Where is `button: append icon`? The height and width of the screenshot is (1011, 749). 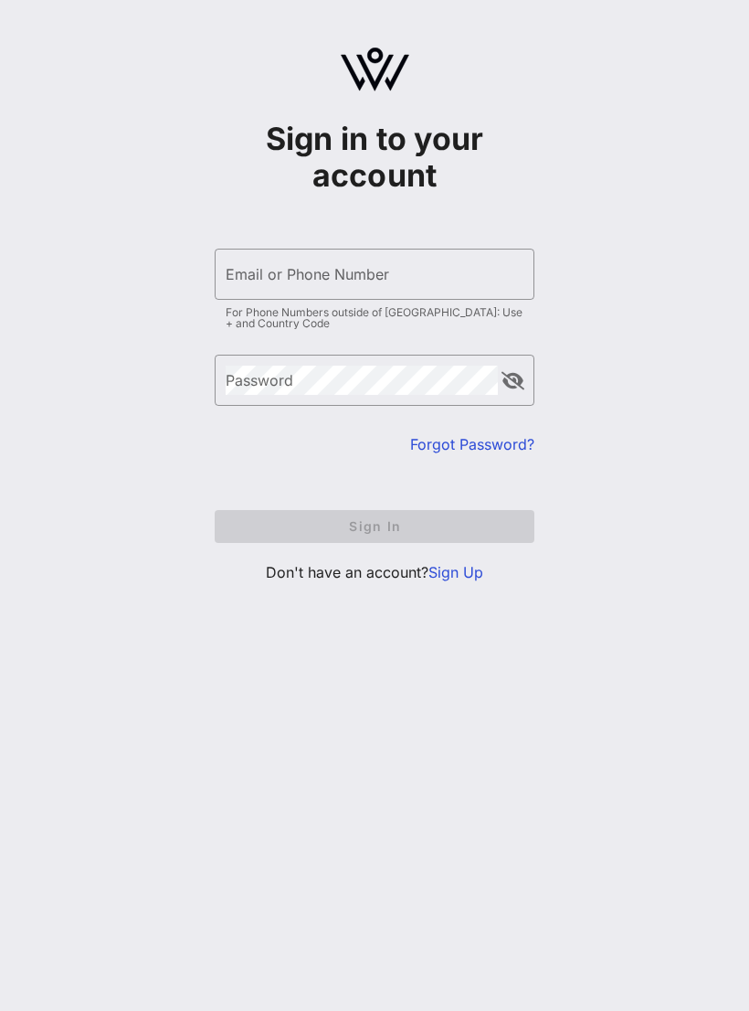
button: append icon is located at coordinates (513, 381).